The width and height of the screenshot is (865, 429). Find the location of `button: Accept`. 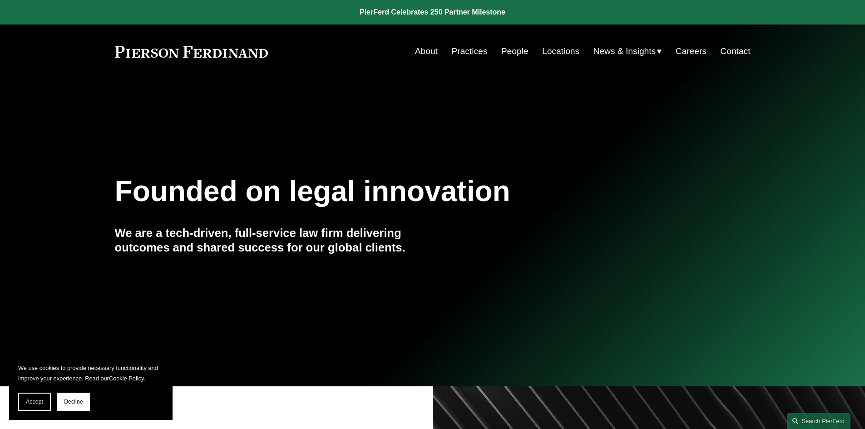

button: Accept is located at coordinates (35, 402).